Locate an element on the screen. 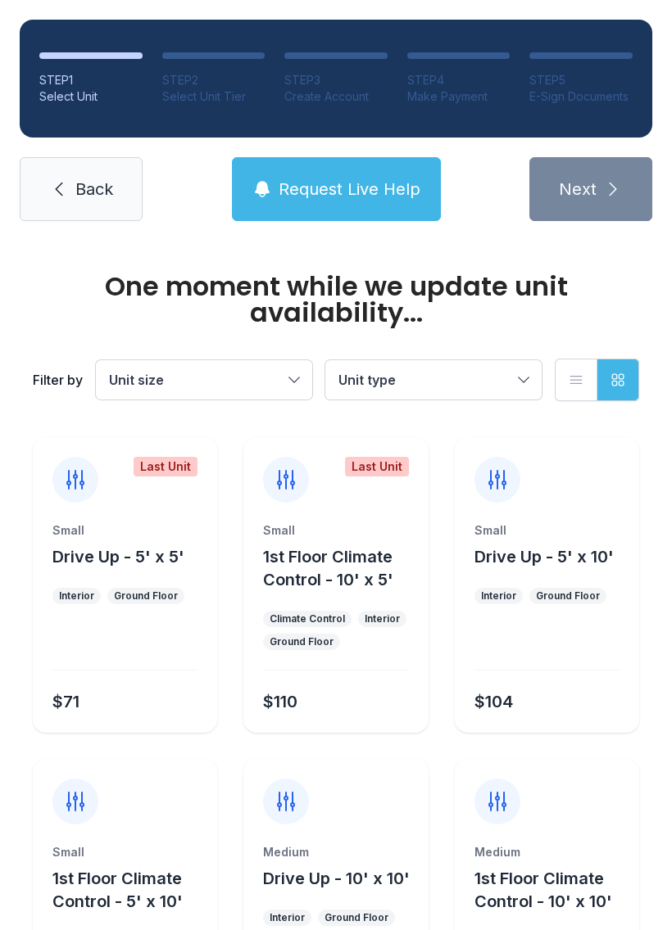 Image resolution: width=672 pixels, height=930 pixels. div: E-Sign Documents is located at coordinates (581, 97).